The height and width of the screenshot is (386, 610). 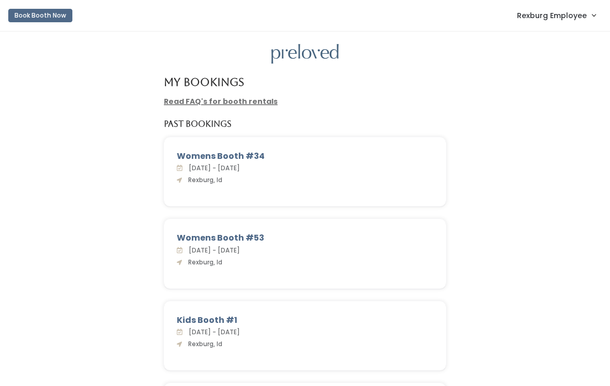 What do you see at coordinates (305, 54) in the screenshot?
I see `img: preloved logo` at bounding box center [305, 54].